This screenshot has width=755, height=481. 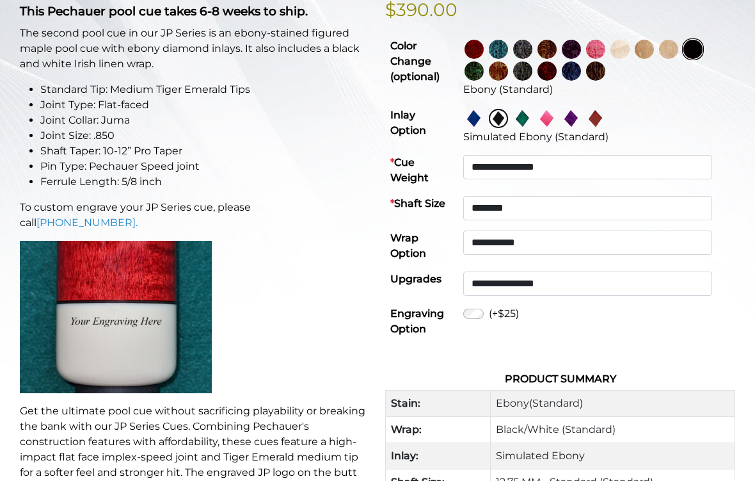 What do you see at coordinates (474, 118) in the screenshot?
I see `img: Blue Pearl` at bounding box center [474, 118].